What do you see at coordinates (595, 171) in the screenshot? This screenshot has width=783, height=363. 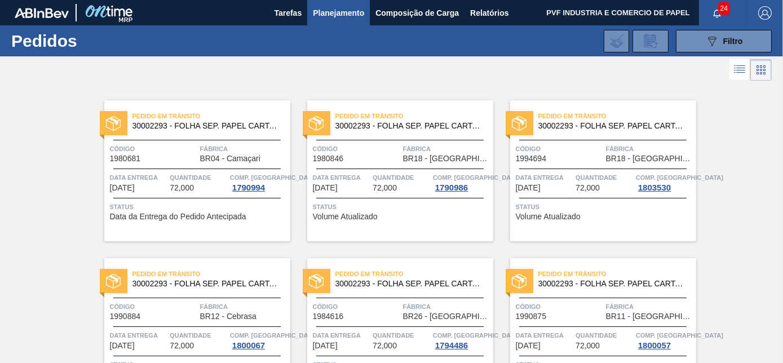 I see `a: statusPedido em Trânsito30002293 - FOLHA SEP. PAPEL CARTAO 1200x1000M 350gCódigo1994694FábricaBR1...` at bounding box center [595, 171].